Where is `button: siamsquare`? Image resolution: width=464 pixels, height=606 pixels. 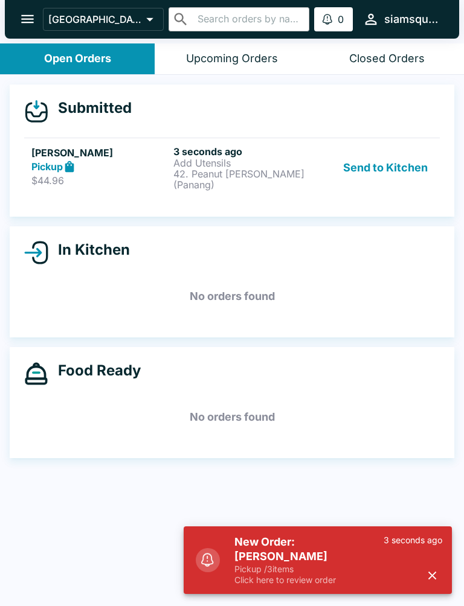 button: siamsquare is located at coordinates (401, 19).